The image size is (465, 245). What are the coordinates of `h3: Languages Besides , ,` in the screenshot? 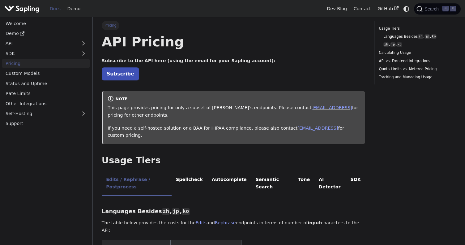 It's located at (233, 211).